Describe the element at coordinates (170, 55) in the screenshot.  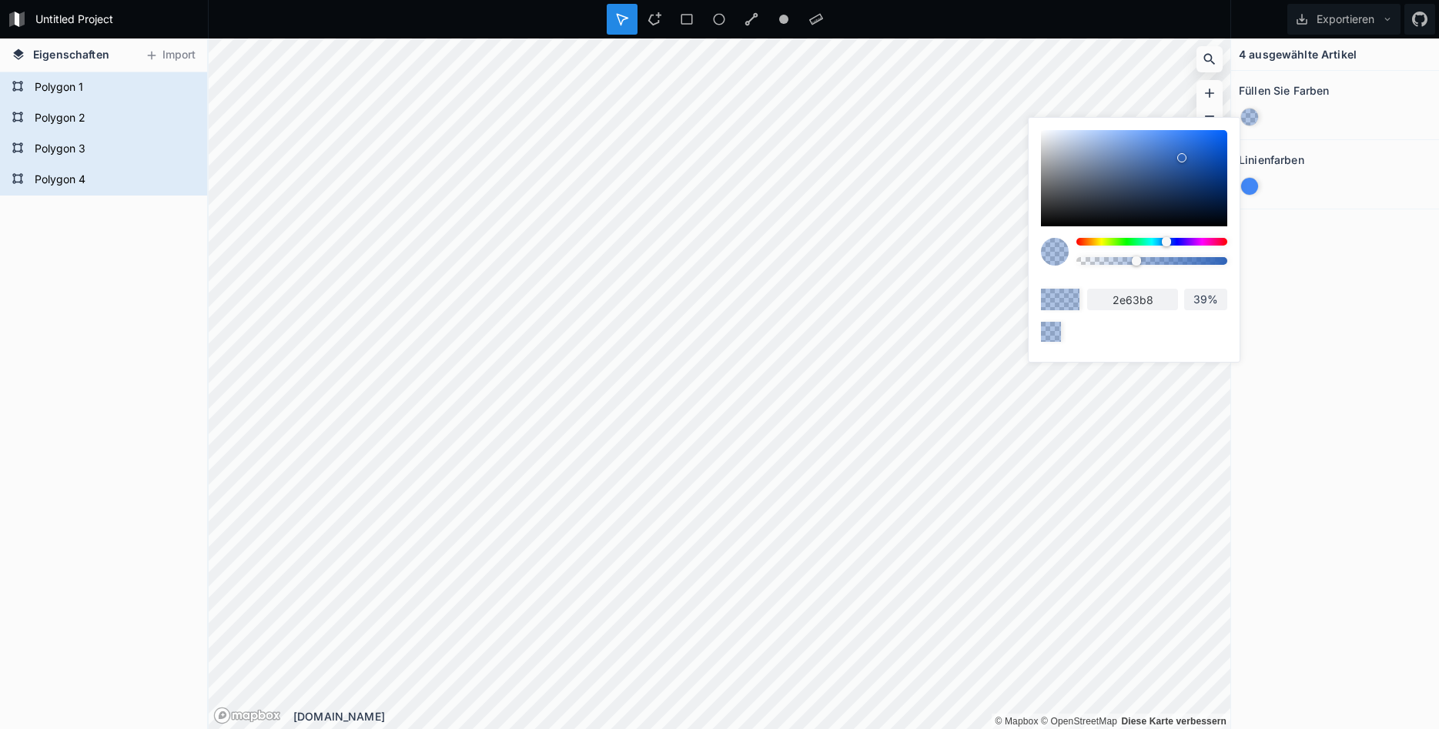
I see `button: Import` at that location.